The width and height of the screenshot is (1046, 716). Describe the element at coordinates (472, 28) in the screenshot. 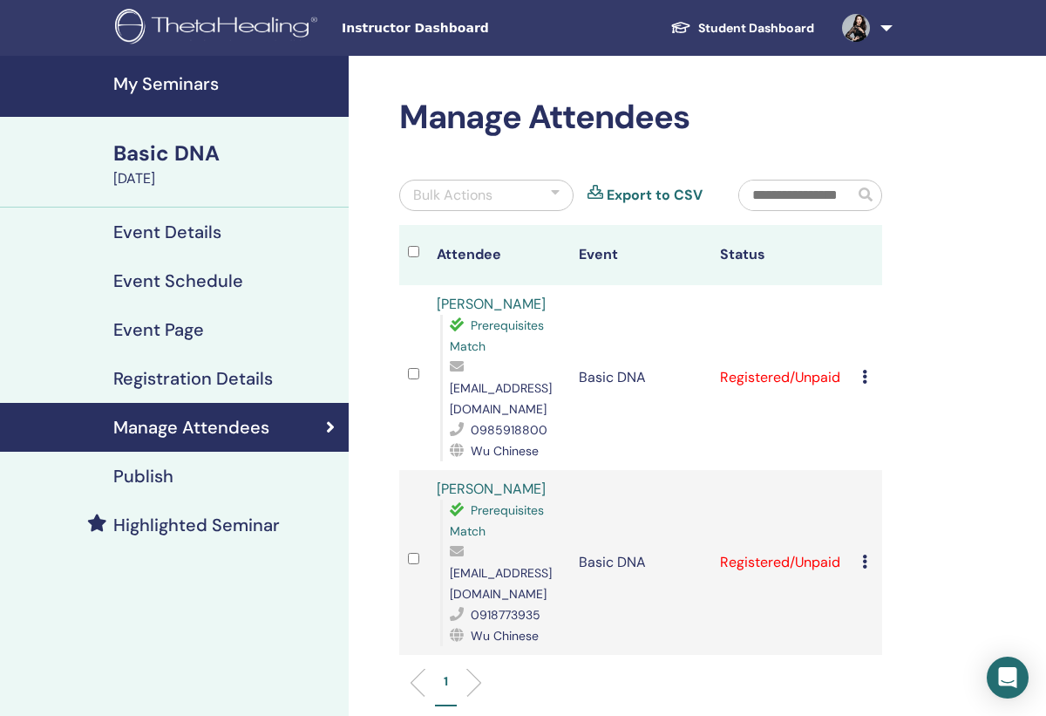

I see `span: Instructor Dashboard` at that location.